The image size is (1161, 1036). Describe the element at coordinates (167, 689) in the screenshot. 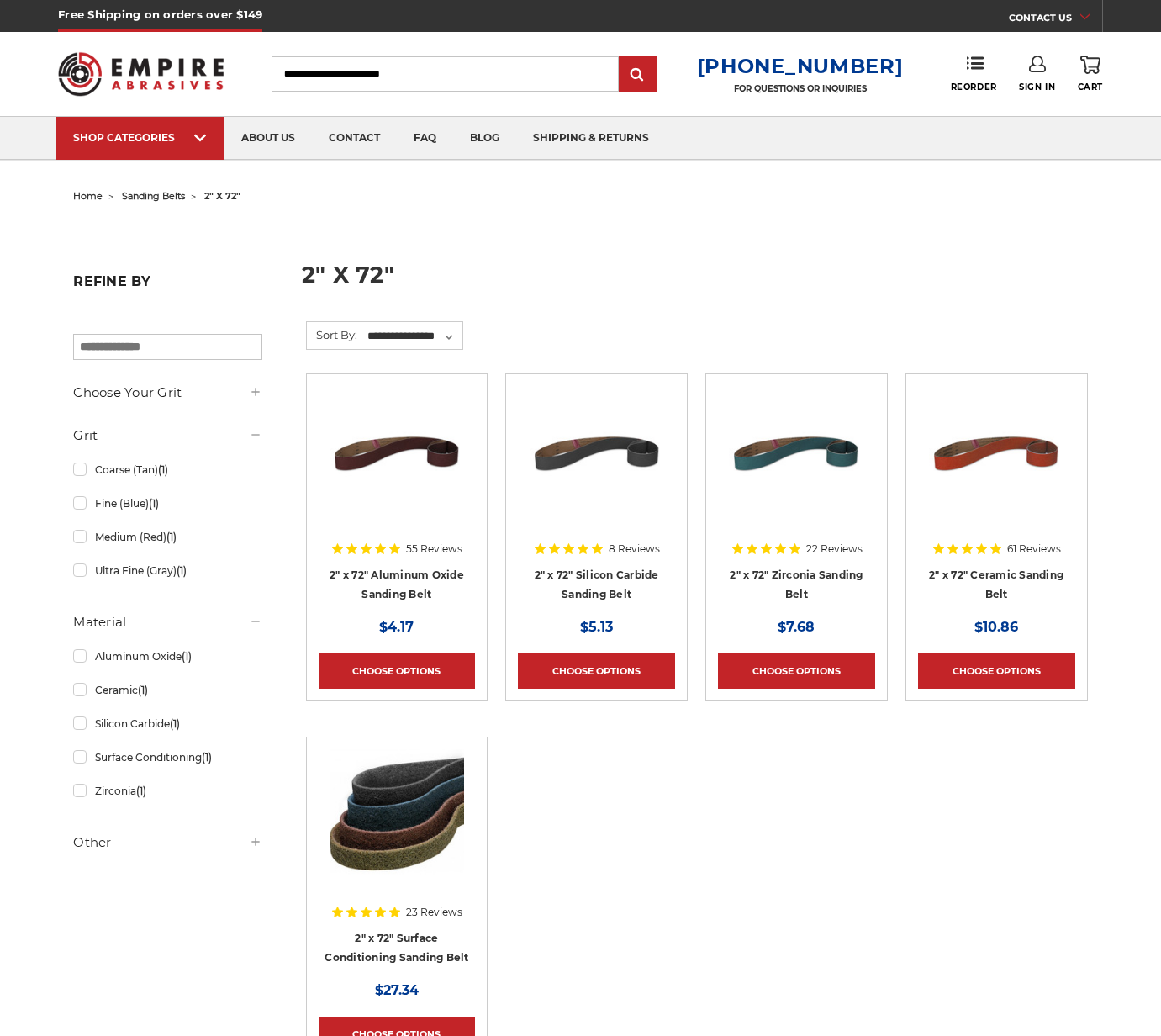

I see `a: Ceramic` at that location.